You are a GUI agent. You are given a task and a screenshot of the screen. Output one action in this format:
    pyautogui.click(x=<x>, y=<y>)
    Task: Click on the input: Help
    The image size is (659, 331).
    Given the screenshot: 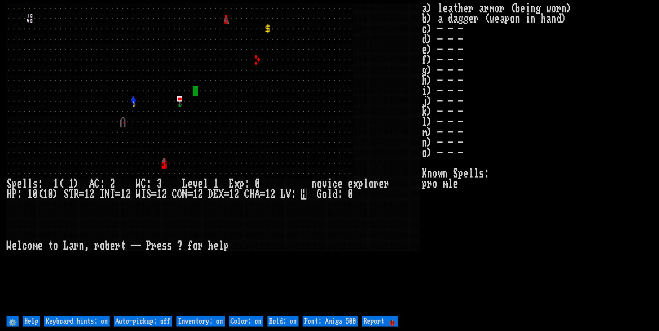 What is the action you would take?
    pyautogui.click(x=31, y=322)
    